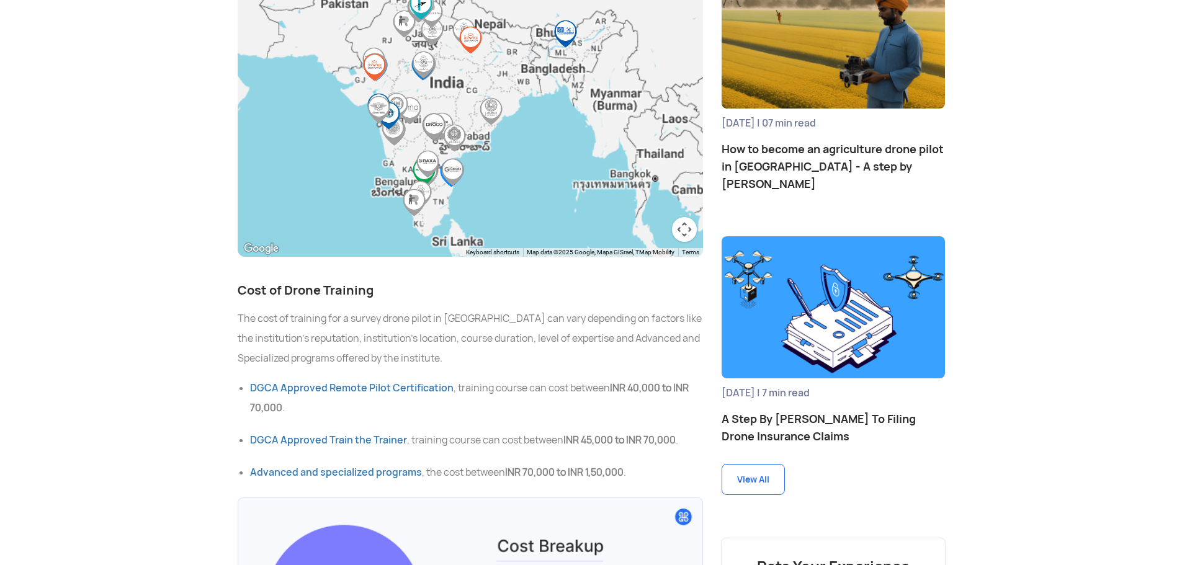 The width and height of the screenshot is (1182, 565). Describe the element at coordinates (470, 290) in the screenshot. I see `h3: Cost of Drone Training` at that location.